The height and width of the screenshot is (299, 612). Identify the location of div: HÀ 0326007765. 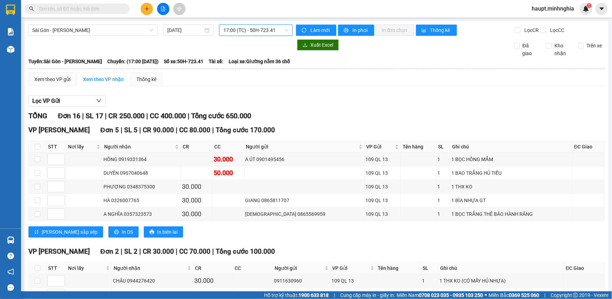
(141, 200).